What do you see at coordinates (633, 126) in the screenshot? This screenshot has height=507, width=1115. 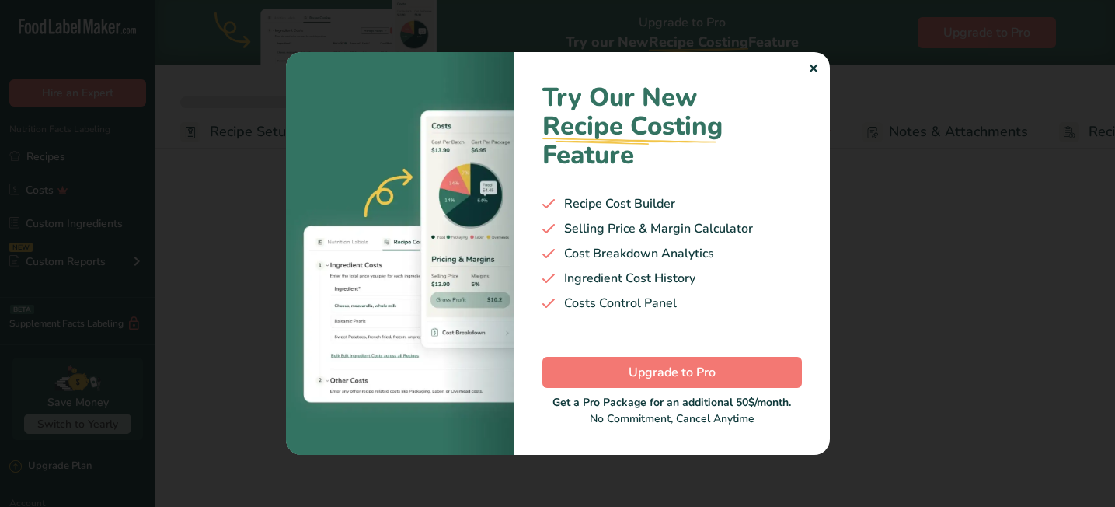 I see `span: Recipe Costing` at bounding box center [633, 126].